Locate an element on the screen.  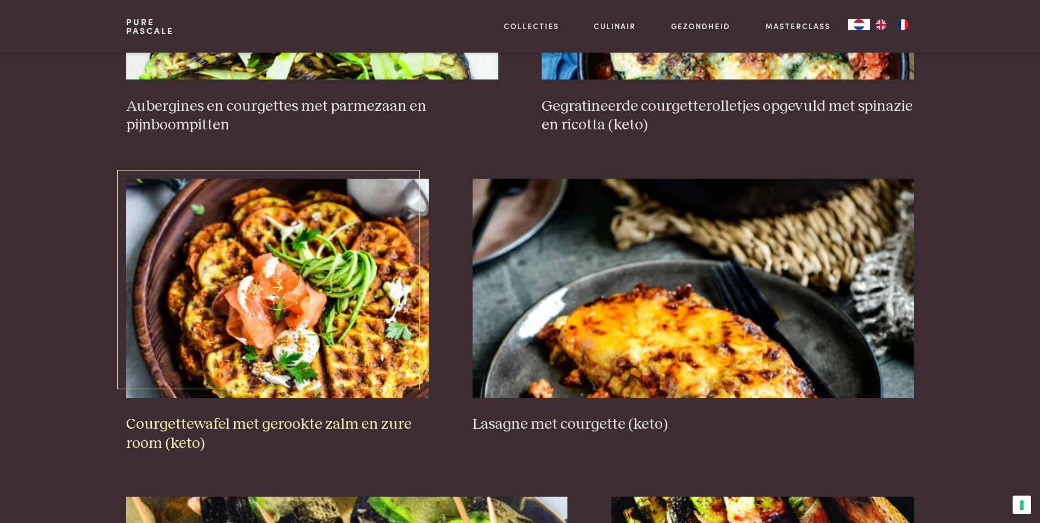
a: Gezondheid is located at coordinates (700, 26).